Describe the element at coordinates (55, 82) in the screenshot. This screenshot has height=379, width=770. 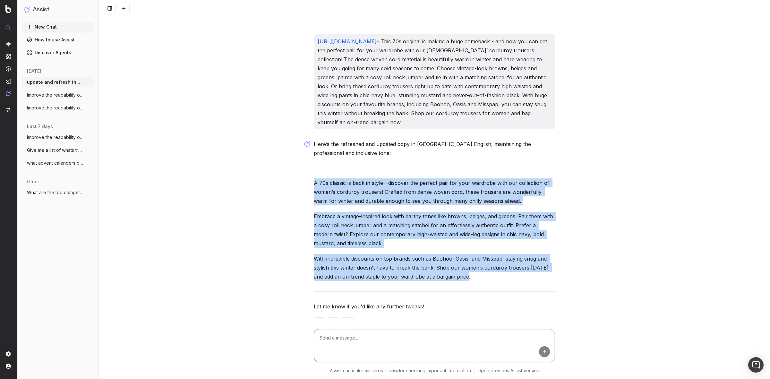
I see `span: update and refresh this copy for this pa` at that location.